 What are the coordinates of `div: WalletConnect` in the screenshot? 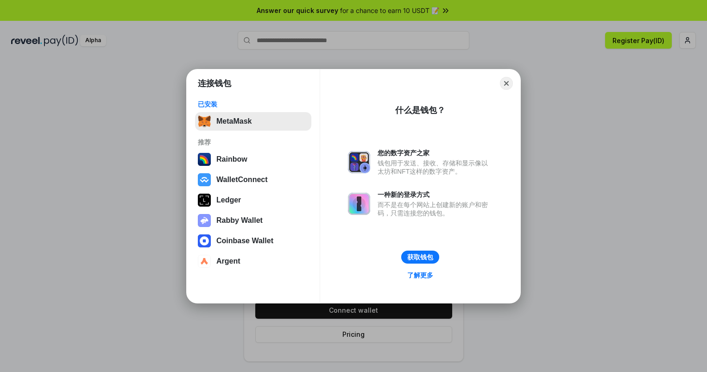 It's located at (242, 180).